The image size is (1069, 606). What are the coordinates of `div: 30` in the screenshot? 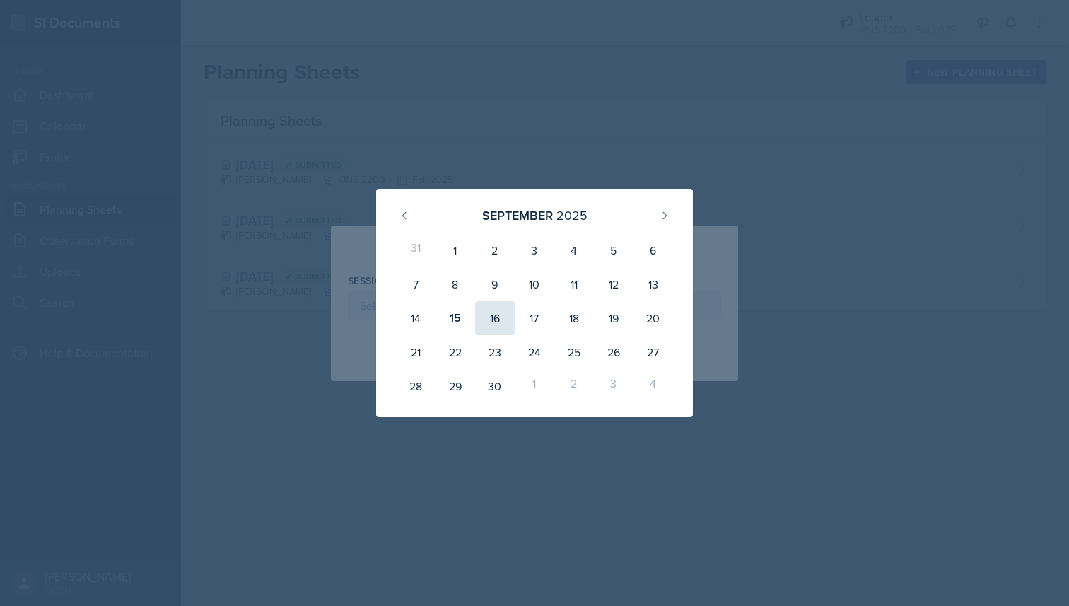 It's located at (495, 386).